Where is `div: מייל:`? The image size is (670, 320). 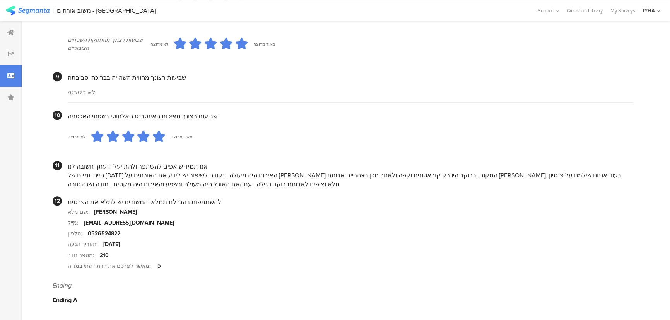 div: מייל: is located at coordinates (76, 223).